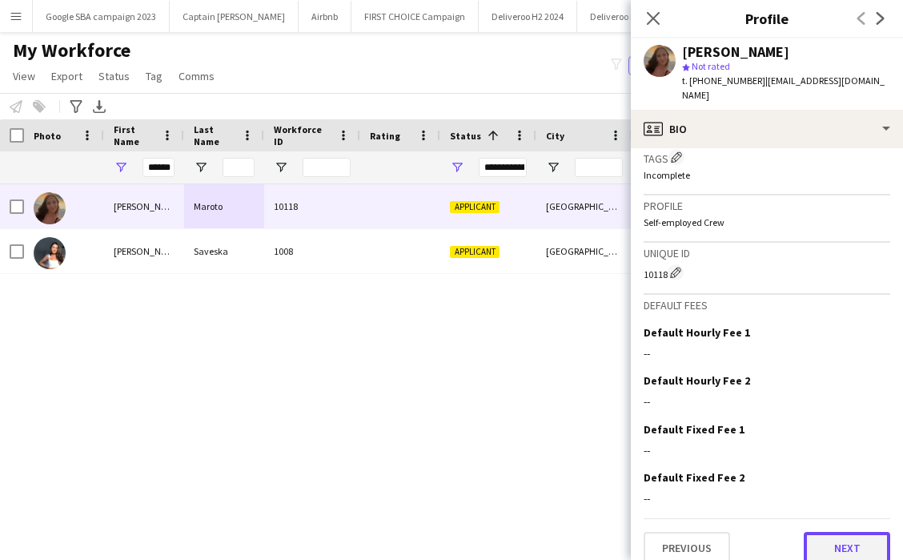 This screenshot has height=560, width=903. What do you see at coordinates (24, 76) in the screenshot?
I see `a: View` at bounding box center [24, 76].